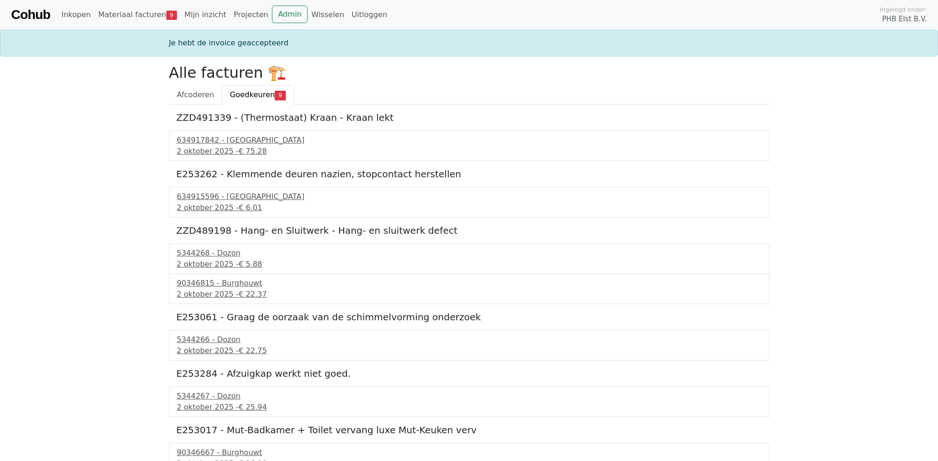 The width and height of the screenshot is (938, 461). I want to click on div: 5344267 - Dozon, so click(469, 397).